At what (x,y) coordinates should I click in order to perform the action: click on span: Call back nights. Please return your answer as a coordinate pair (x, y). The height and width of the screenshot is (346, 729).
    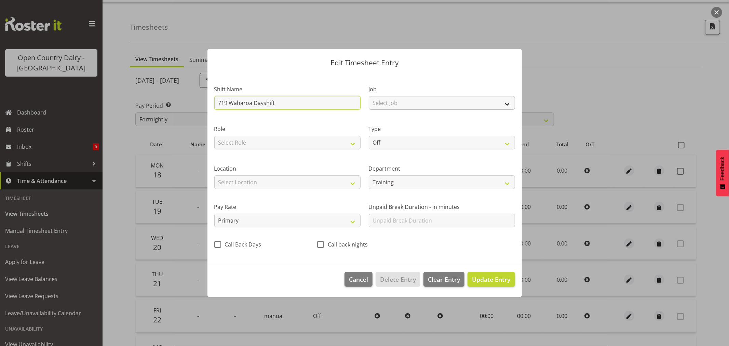
    Looking at the image, I should click on (346, 244).